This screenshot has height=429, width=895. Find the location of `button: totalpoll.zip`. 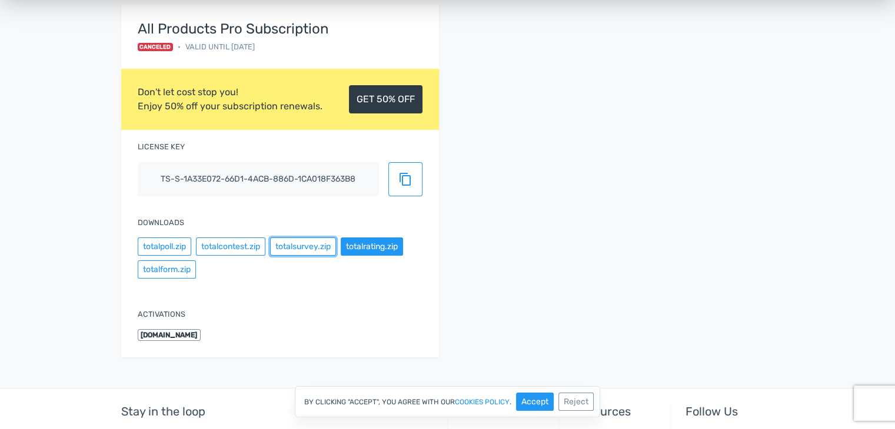

button: totalpoll.zip is located at coordinates (164, 246).